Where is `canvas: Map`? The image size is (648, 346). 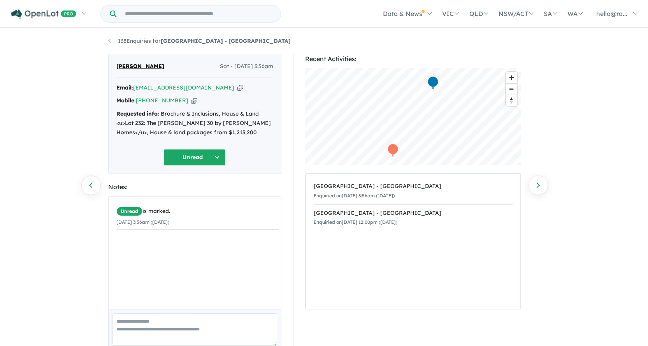 canvas: Map is located at coordinates (413, 117).